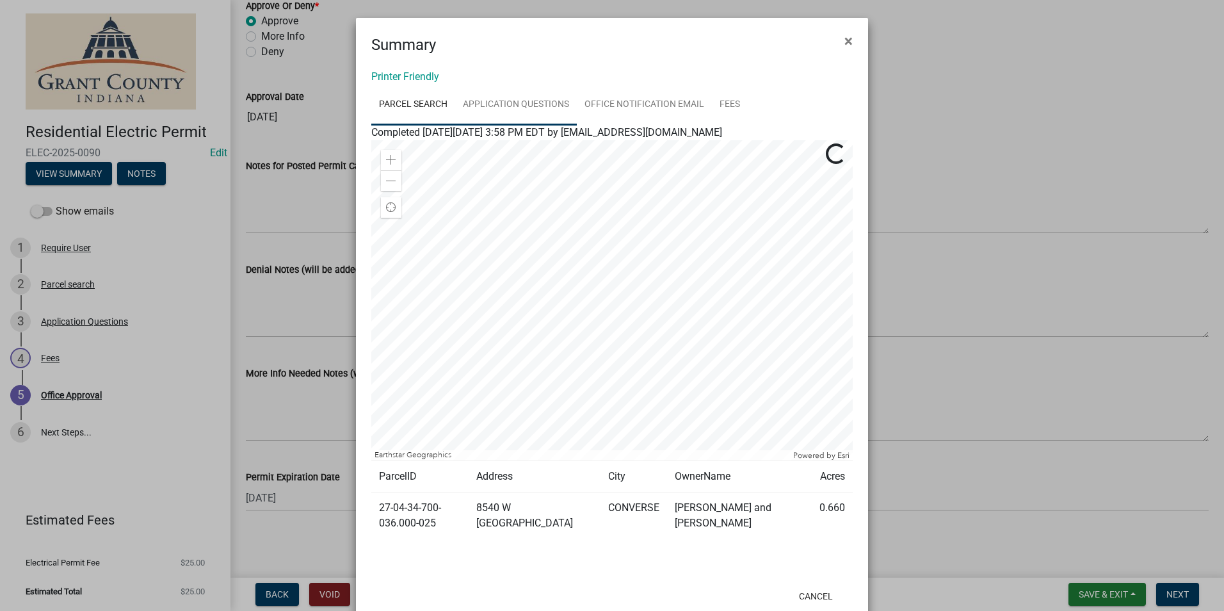 The height and width of the screenshot is (611, 1224). I want to click on td: CONVERSE, so click(634, 515).